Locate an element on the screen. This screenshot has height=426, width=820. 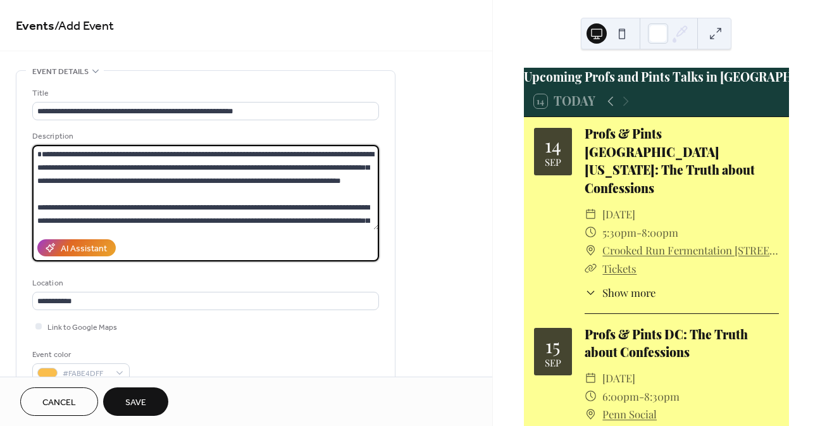
button: ​Show more is located at coordinates (620, 292).